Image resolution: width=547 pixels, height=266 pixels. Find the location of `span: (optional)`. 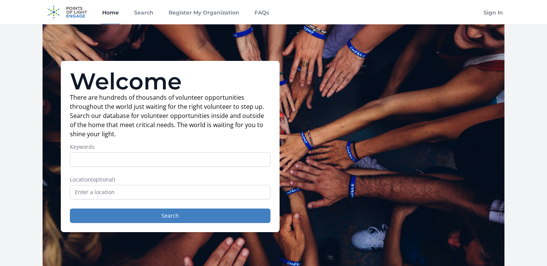

span: (optional) is located at coordinates (103, 179).